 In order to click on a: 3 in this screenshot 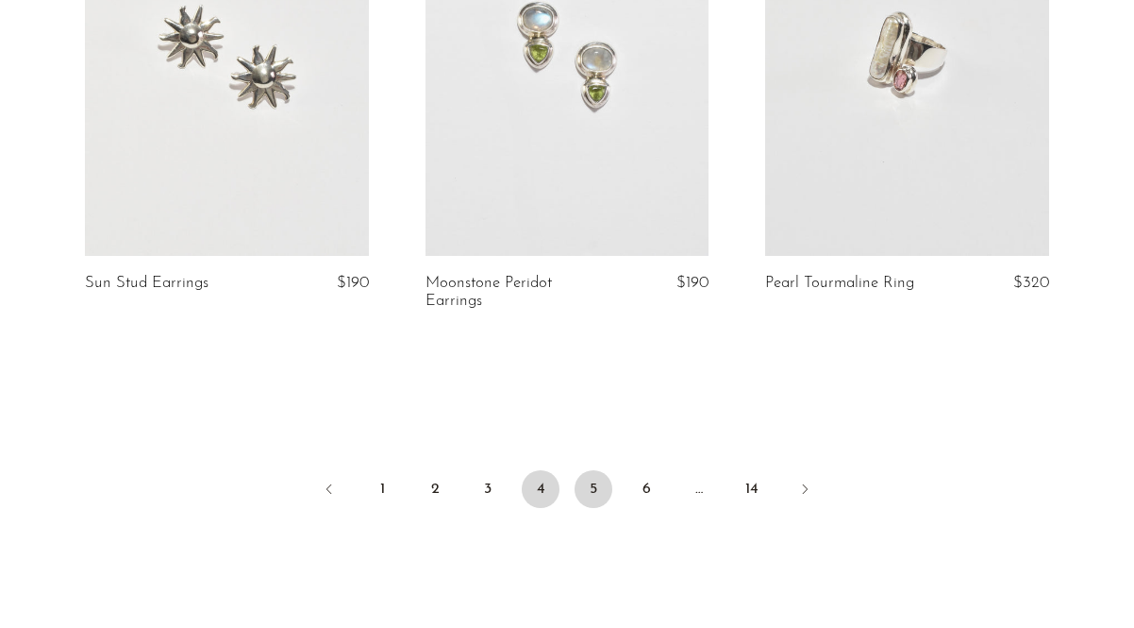, I will do `click(488, 489)`.